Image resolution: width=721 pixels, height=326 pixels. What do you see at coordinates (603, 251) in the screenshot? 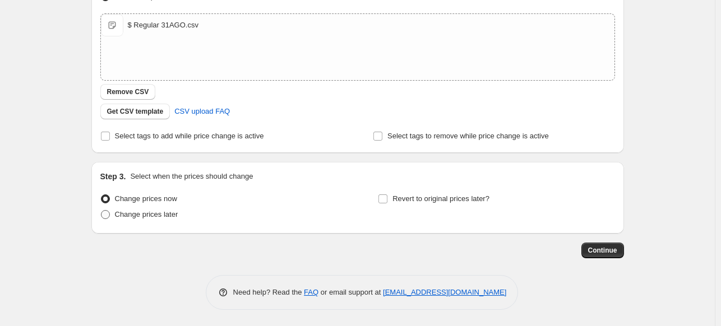
I see `span: Continue` at bounding box center [603, 251].